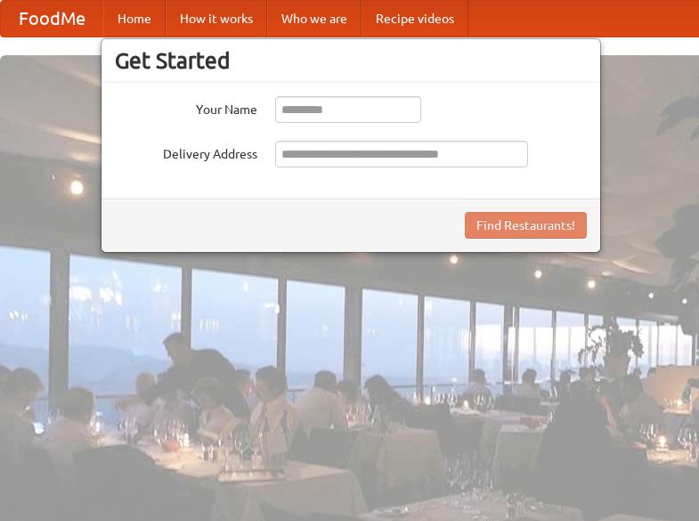 The image size is (699, 521). What do you see at coordinates (134, 19) in the screenshot?
I see `a: Home` at bounding box center [134, 19].